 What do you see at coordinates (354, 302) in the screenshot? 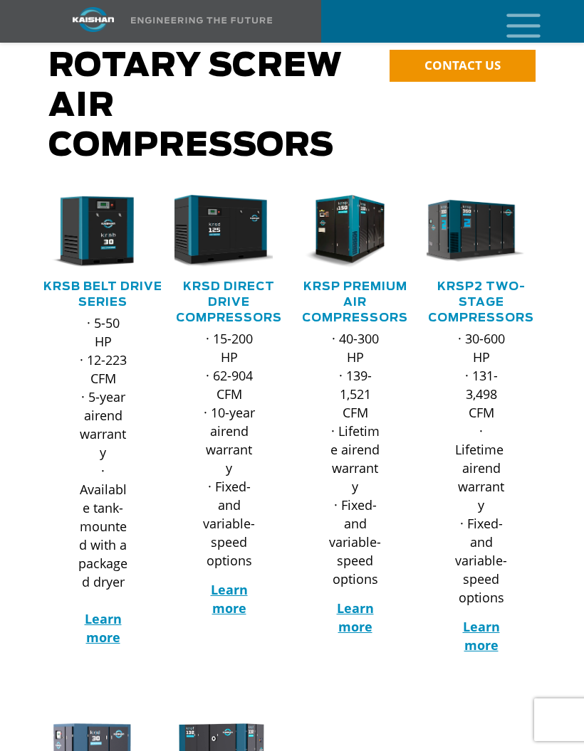
I see `a: KRSP Premium Air Compressors` at bounding box center [354, 302].